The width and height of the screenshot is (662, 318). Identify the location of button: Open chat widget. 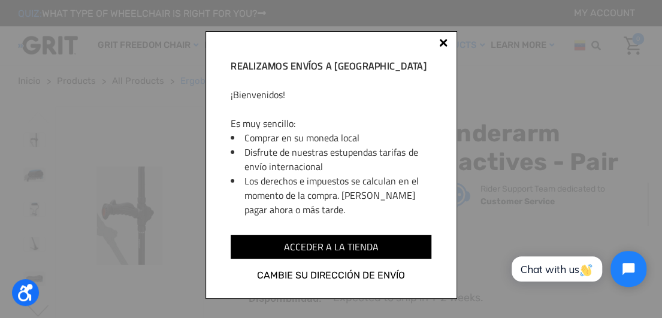
(130, 28).